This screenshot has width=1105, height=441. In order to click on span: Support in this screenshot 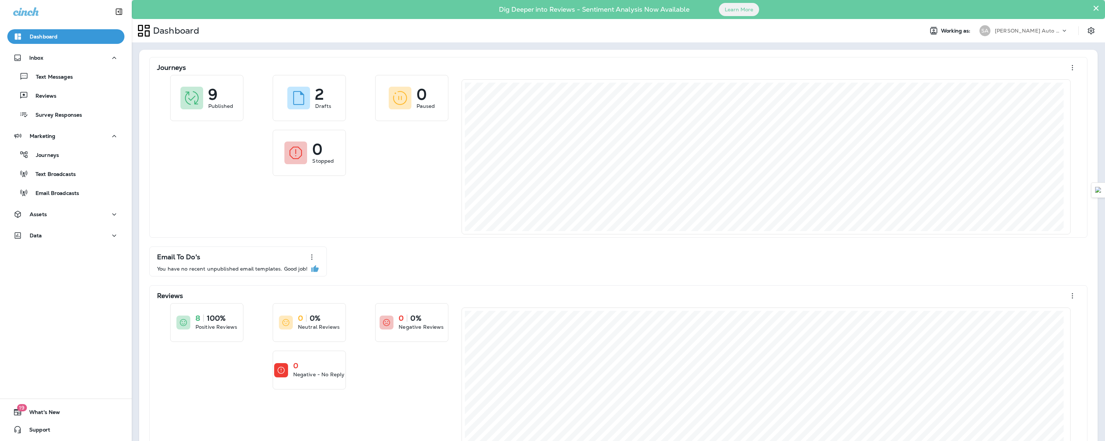, I will do `click(36, 431)`.